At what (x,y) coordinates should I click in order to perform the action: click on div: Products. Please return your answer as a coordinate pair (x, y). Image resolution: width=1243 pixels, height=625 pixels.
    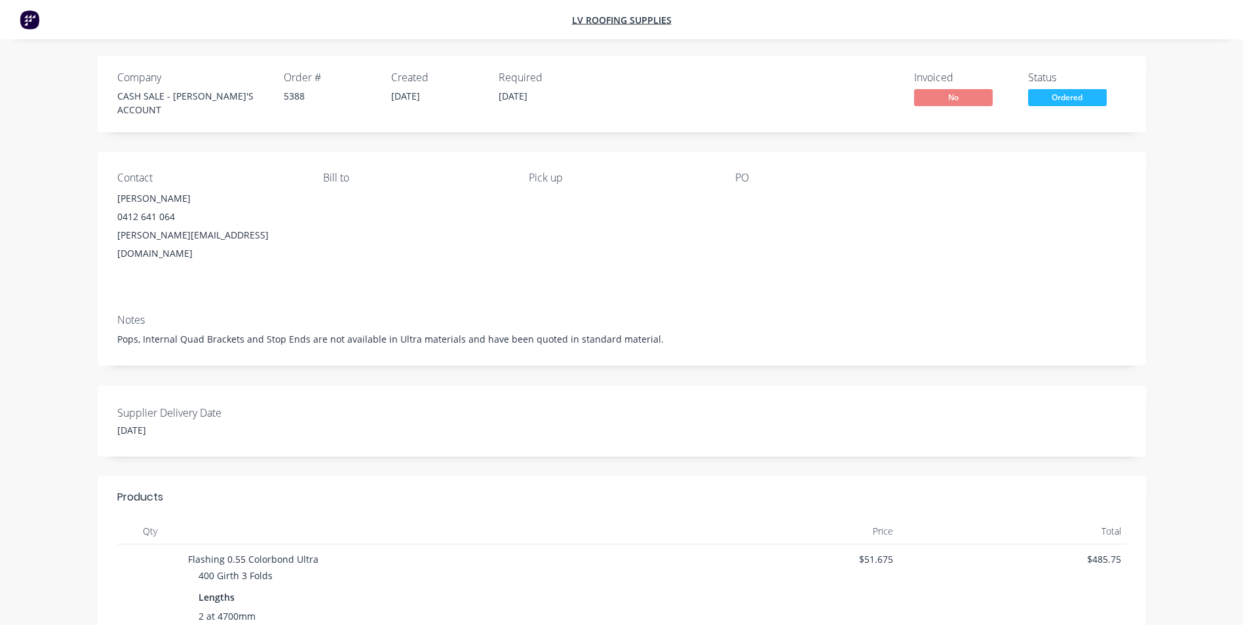
    Looking at the image, I should click on (140, 497).